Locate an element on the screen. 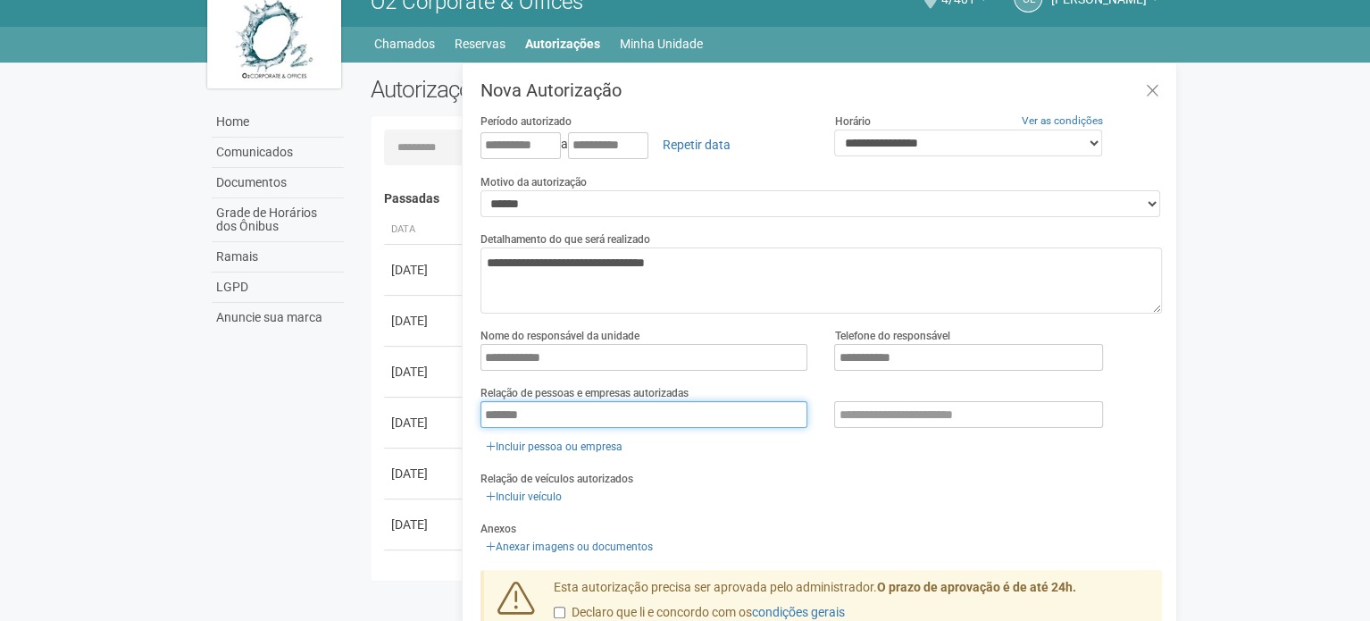  a: Repetir data is located at coordinates (697, 145).